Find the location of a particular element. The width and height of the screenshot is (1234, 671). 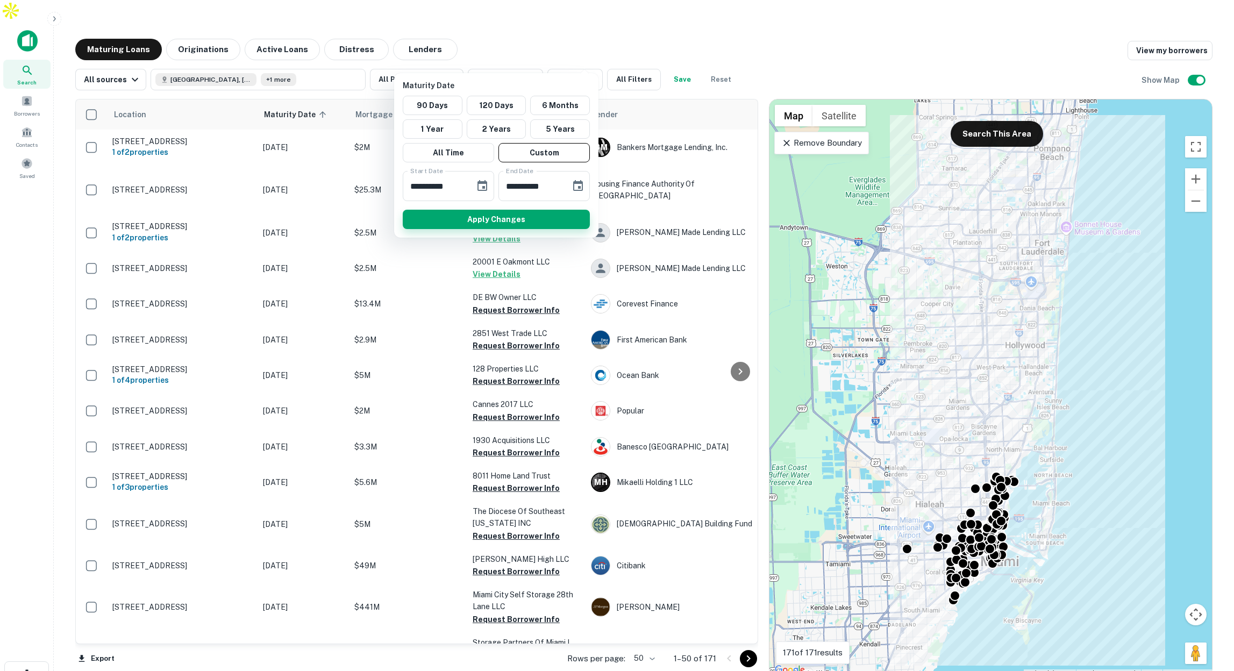

label: End Date is located at coordinates (519, 170).